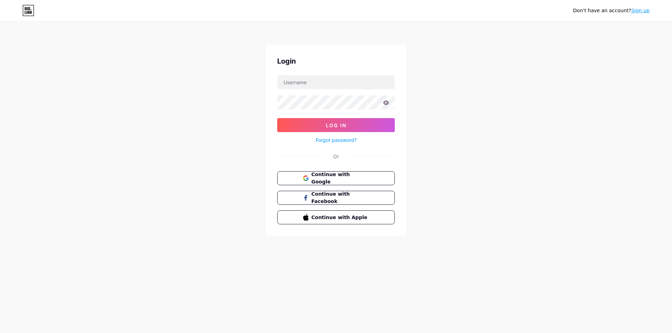 This screenshot has height=333, width=672. I want to click on div: Login, so click(336, 61).